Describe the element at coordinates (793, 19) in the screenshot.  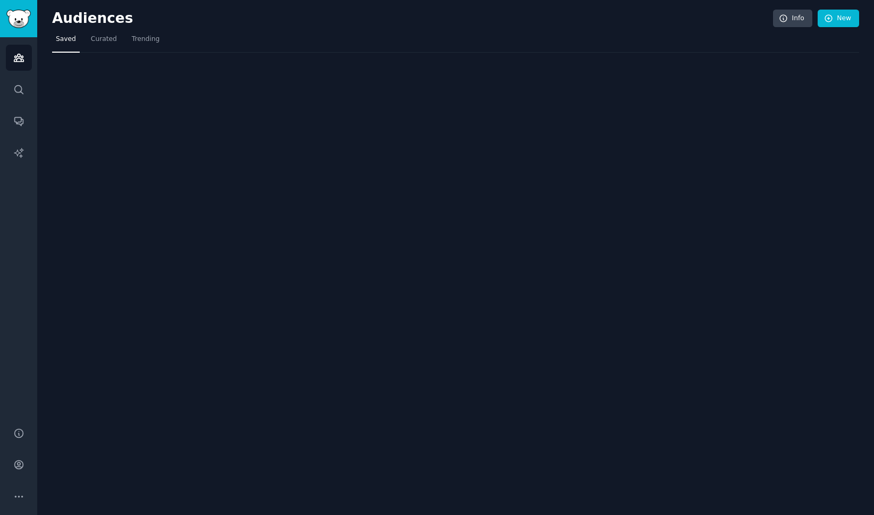
I see `a: Info` at that location.